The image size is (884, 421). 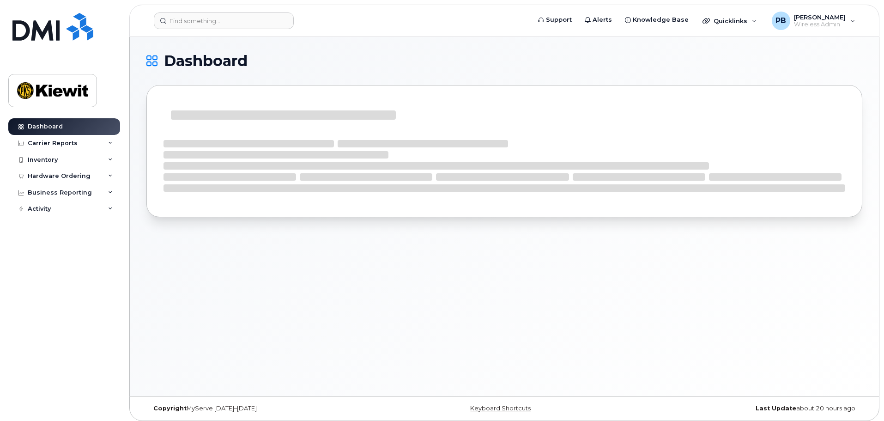 What do you see at coordinates (170, 408) in the screenshot?
I see `strong: Copyright` at bounding box center [170, 408].